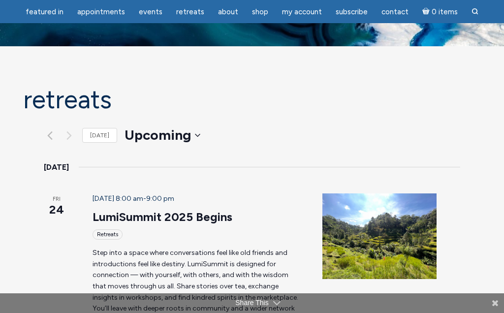 The image size is (504, 313). Describe the element at coordinates (160, 198) in the screenshot. I see `span: 9:00 pm` at that location.